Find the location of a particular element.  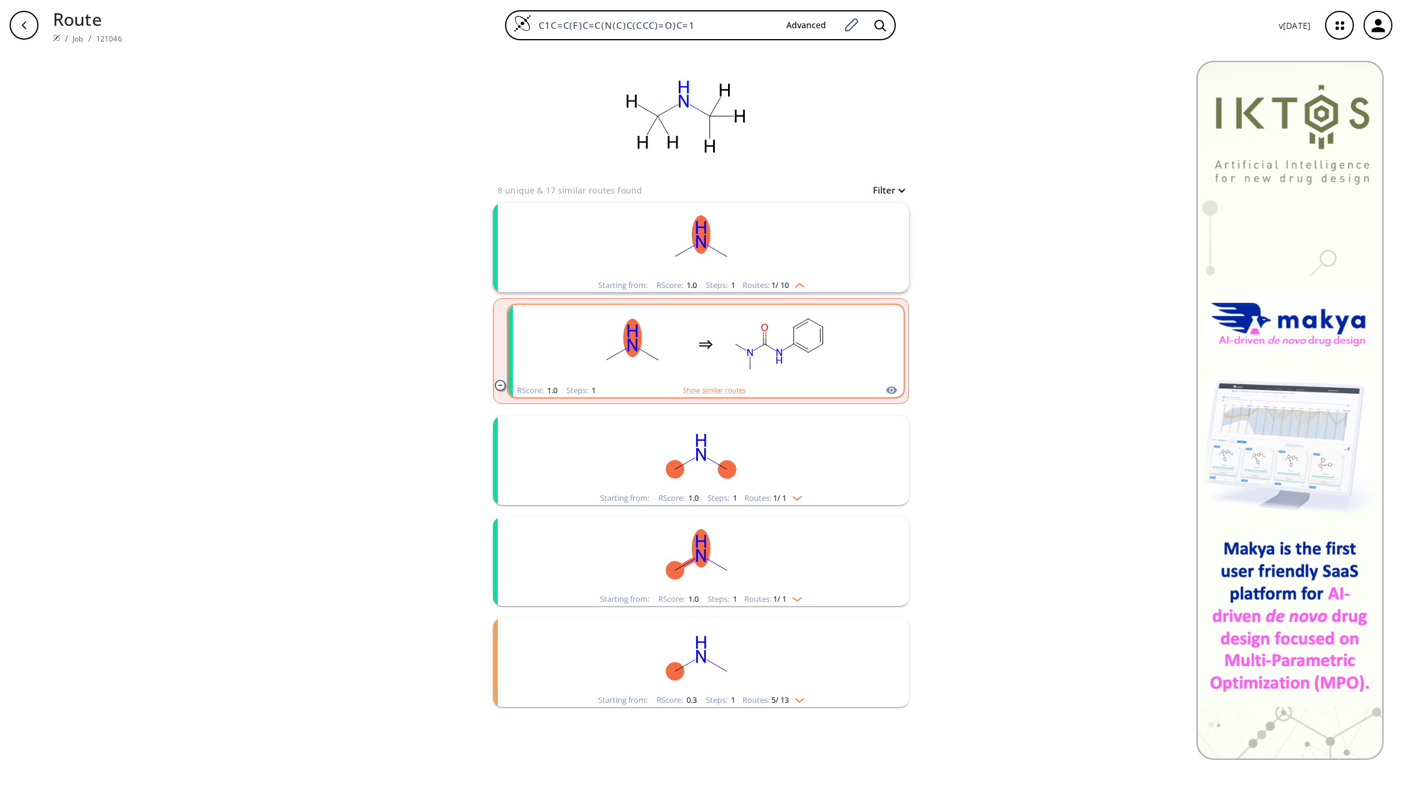

img: Up is located at coordinates (796, 283).